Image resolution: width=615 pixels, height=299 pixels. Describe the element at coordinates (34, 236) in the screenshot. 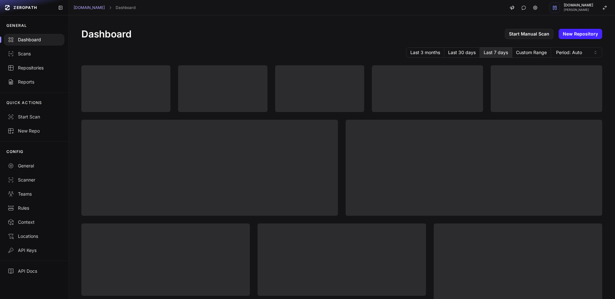

I see `div: Locations` at that location.